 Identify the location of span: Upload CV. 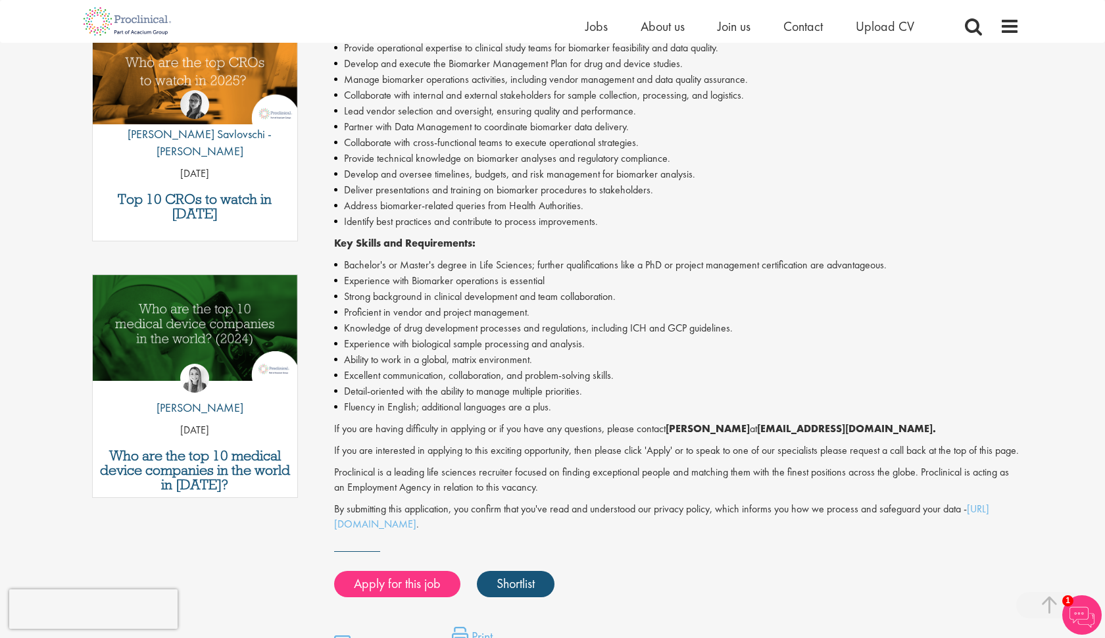
(885, 26).